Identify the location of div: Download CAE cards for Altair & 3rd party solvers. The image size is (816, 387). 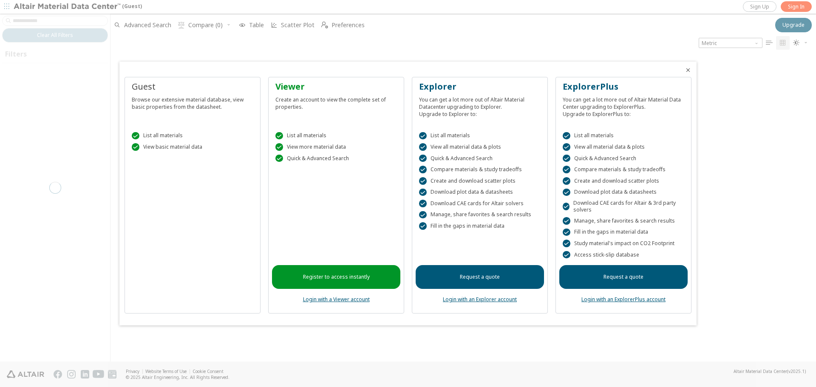
(624, 207).